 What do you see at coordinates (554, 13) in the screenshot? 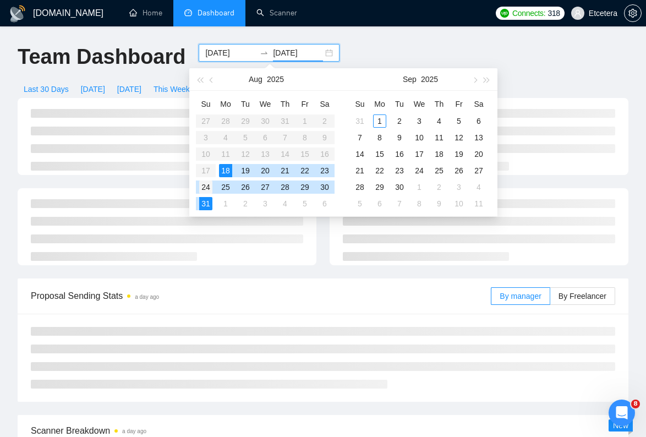
I see `span: 318` at bounding box center [554, 13].